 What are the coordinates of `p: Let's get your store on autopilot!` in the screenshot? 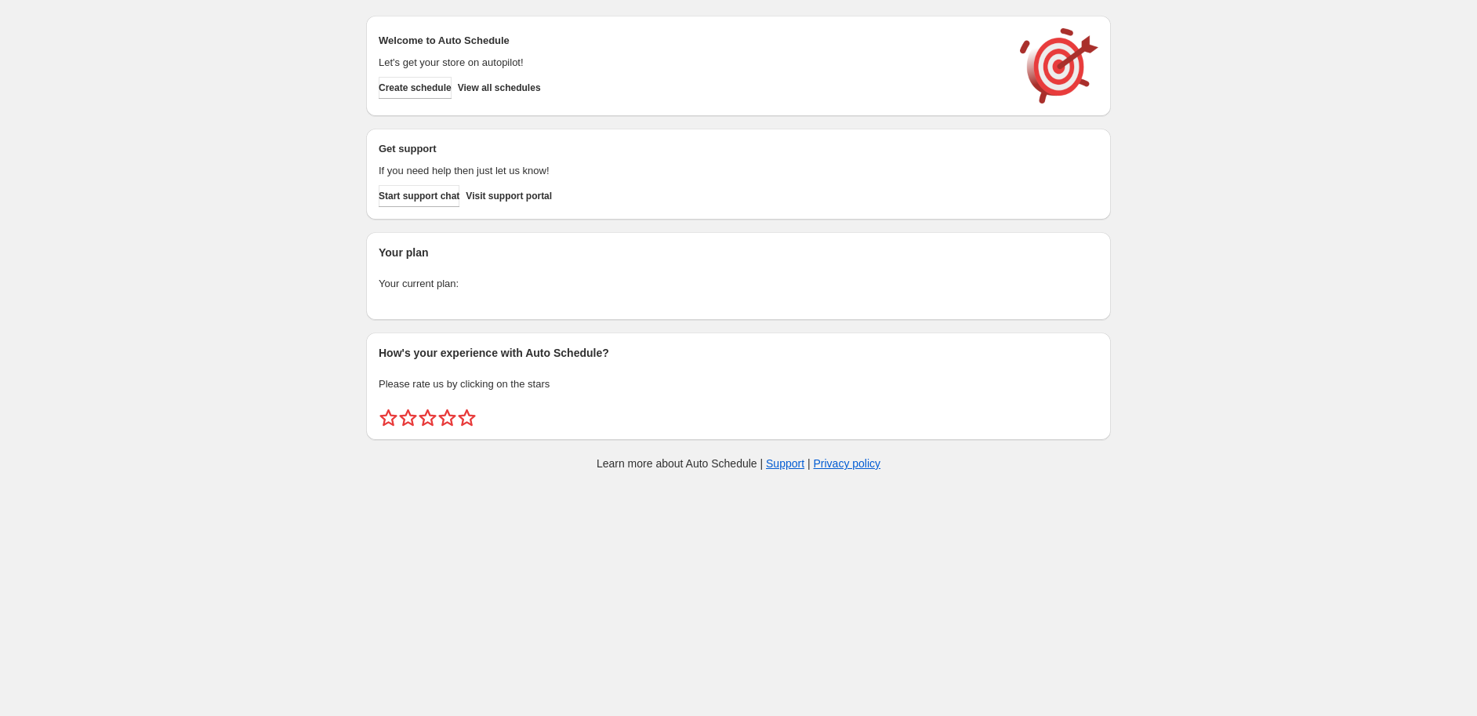 It's located at (691, 63).